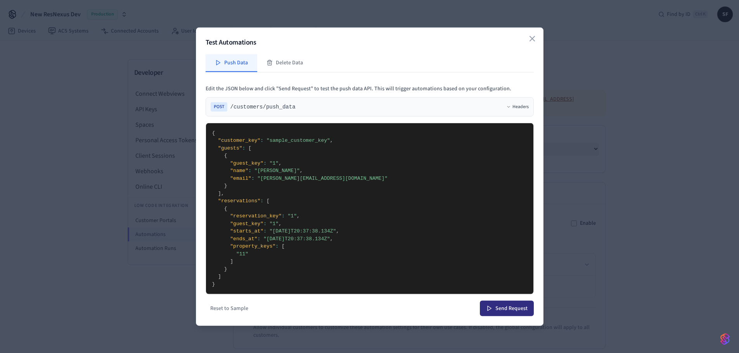 Image resolution: width=739 pixels, height=353 pixels. I want to click on span: /customers/push_data, so click(263, 107).